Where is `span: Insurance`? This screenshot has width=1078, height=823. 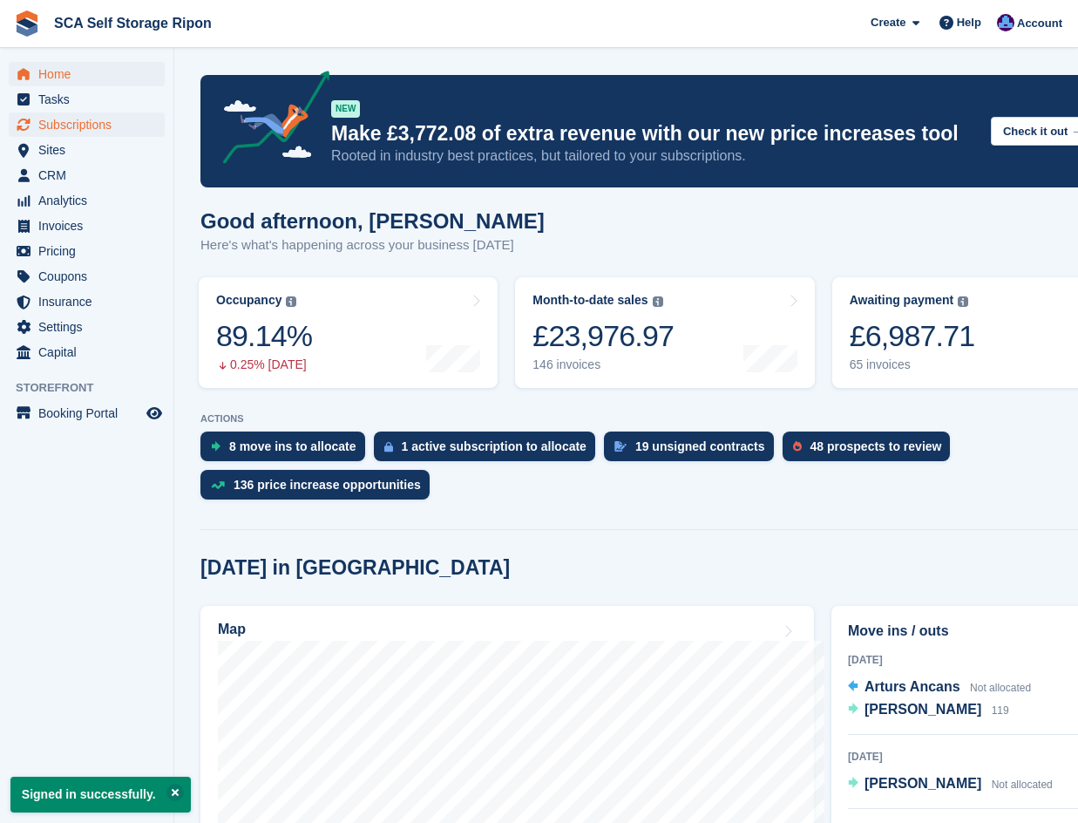
span: Insurance is located at coordinates (91, 302).